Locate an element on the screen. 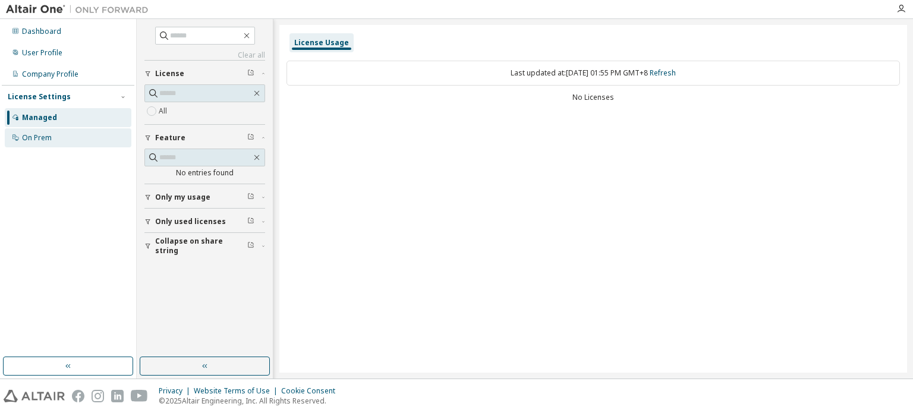 This screenshot has width=913, height=413. span: Only my usage is located at coordinates (182, 197).